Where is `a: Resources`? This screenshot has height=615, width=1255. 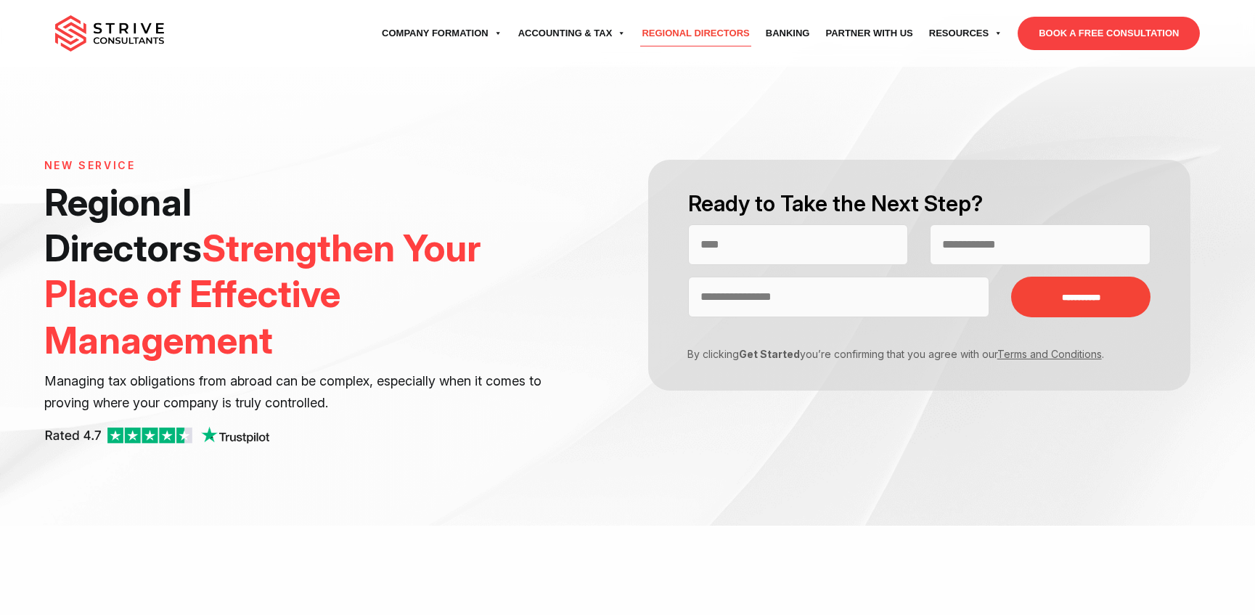
a: Resources is located at coordinates (966, 33).